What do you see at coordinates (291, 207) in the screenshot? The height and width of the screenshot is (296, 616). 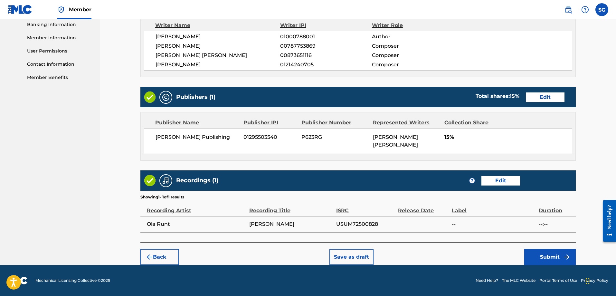 I see `div: Recording Title` at bounding box center [291, 207].